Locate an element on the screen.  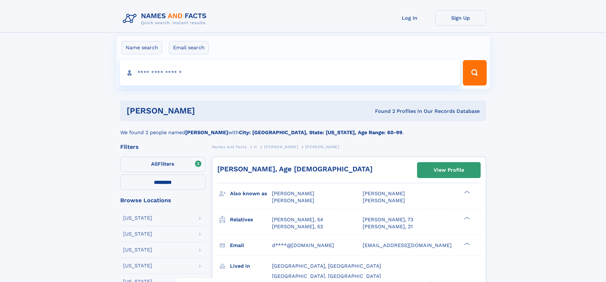
h3: Lived in is located at coordinates (251, 266).